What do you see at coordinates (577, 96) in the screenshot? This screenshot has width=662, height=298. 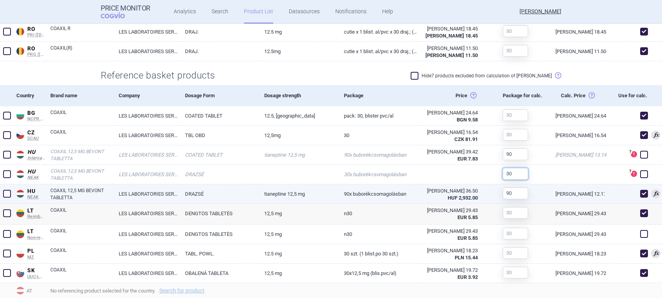 I see `div: Calc. Price` at bounding box center [577, 96].